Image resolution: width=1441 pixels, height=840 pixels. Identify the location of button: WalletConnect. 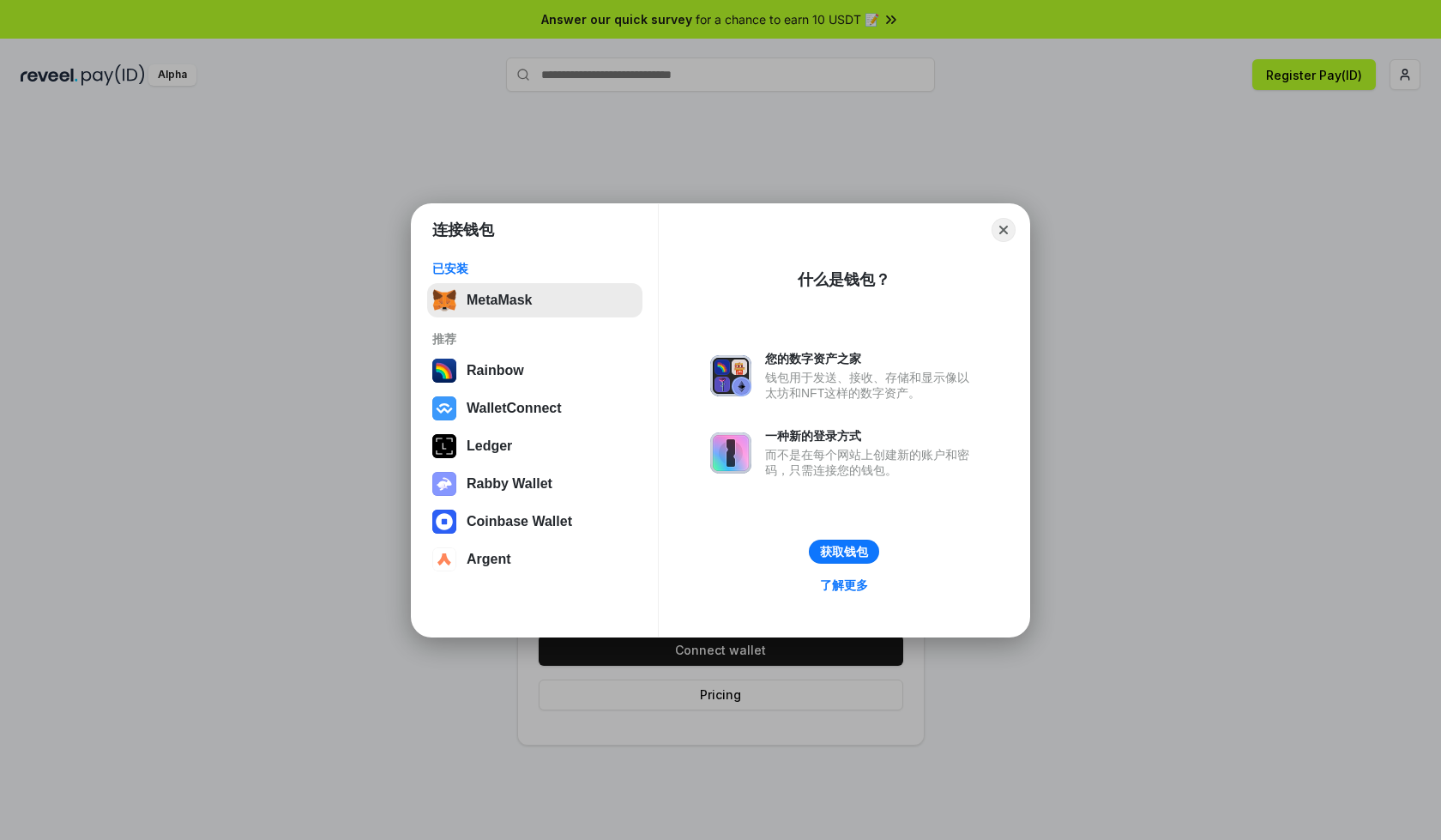
(534, 408).